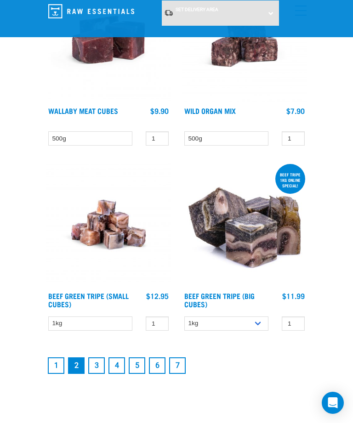  I want to click on a: Page 2, so click(76, 366).